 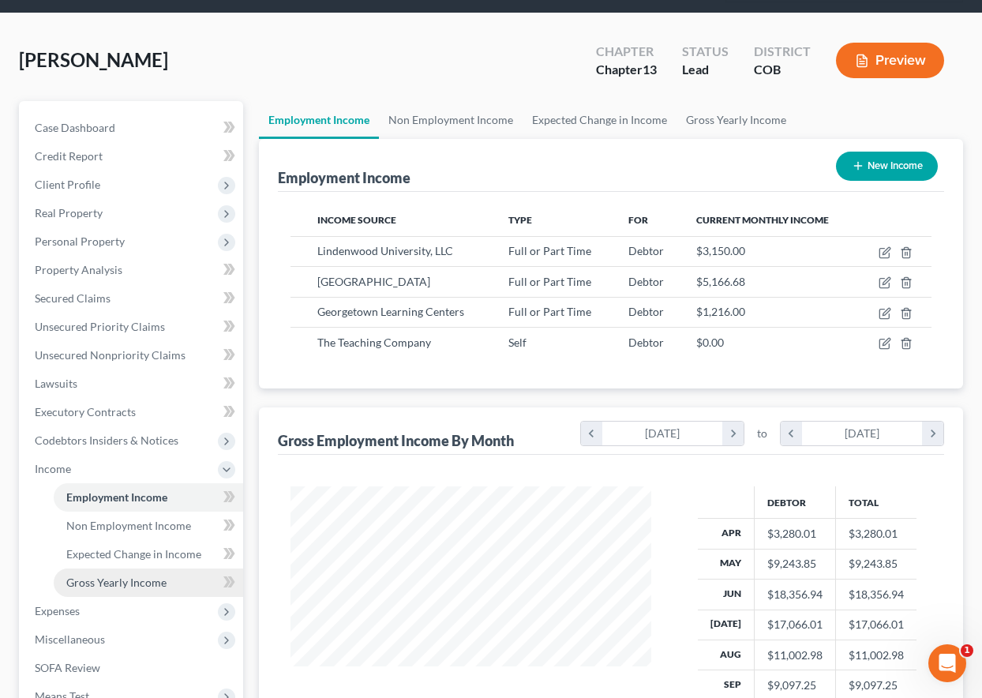 What do you see at coordinates (133, 156) in the screenshot?
I see `a: Credit Report` at bounding box center [133, 156].